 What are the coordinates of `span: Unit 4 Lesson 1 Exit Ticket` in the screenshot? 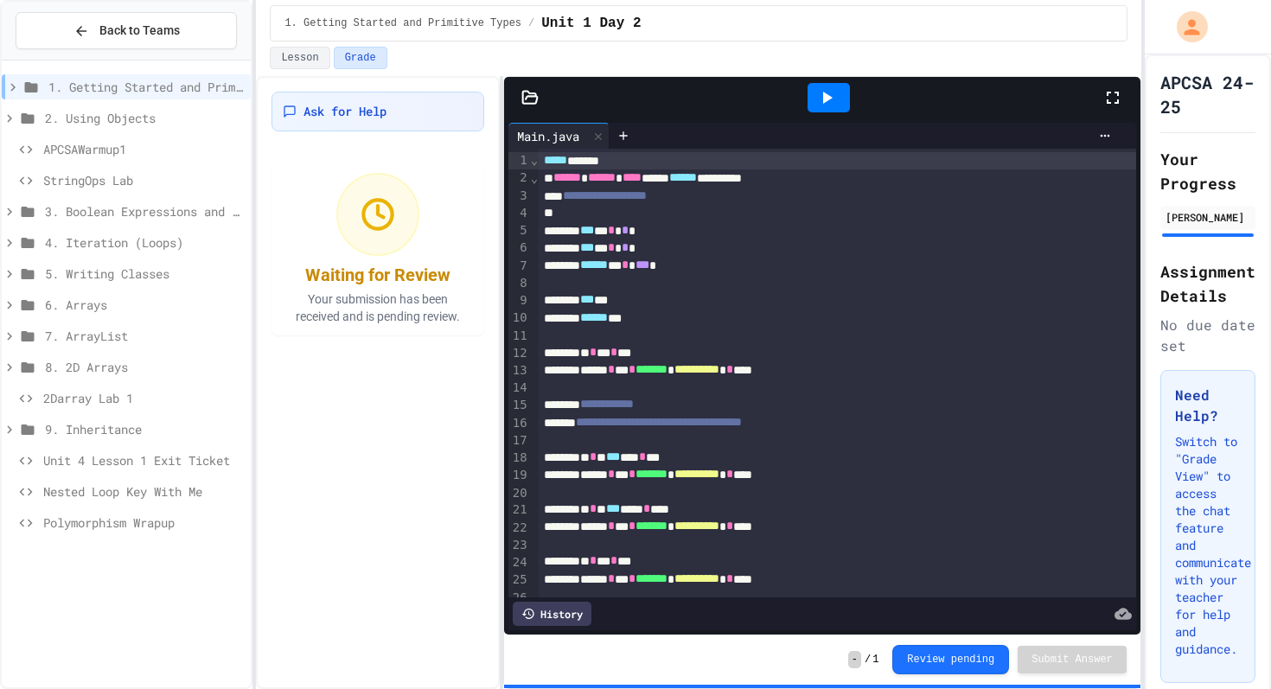 It's located at (144, 460).